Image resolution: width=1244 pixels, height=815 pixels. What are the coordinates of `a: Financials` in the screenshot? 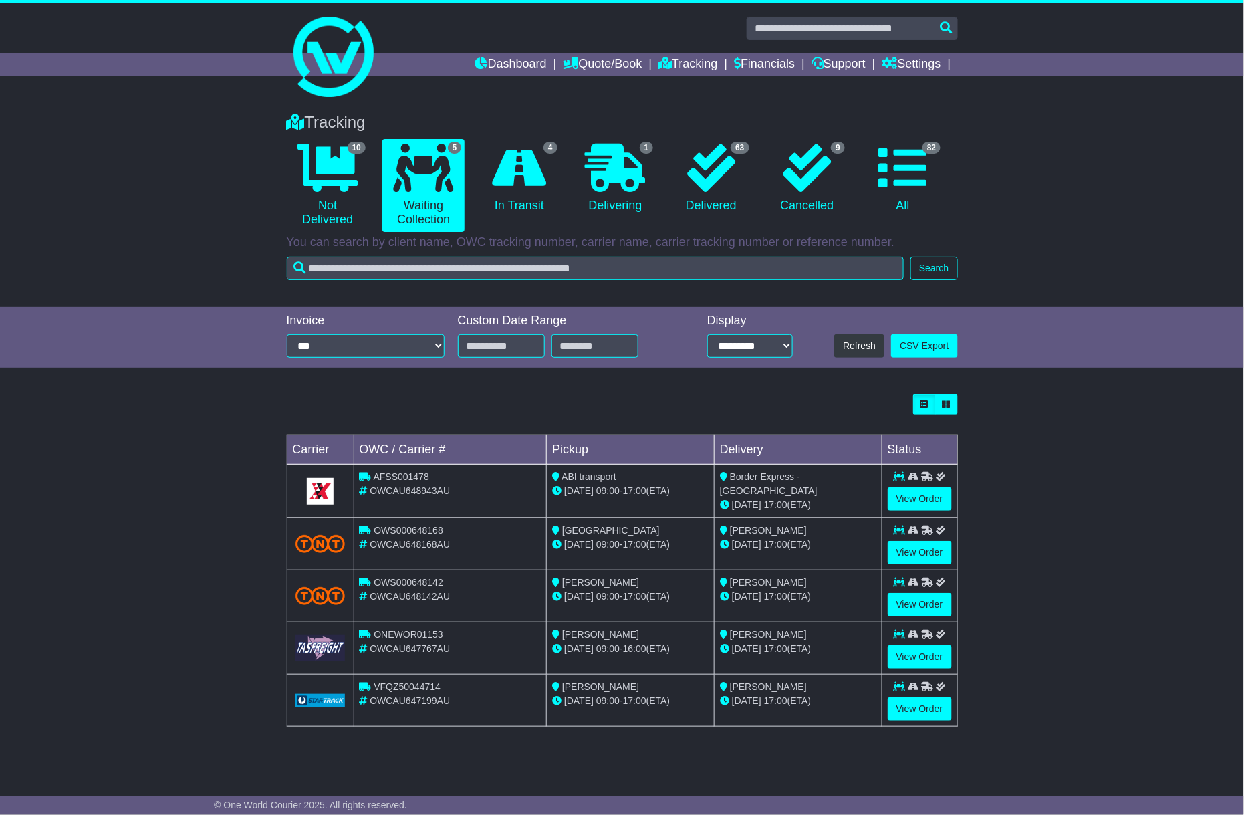 It's located at (764, 65).